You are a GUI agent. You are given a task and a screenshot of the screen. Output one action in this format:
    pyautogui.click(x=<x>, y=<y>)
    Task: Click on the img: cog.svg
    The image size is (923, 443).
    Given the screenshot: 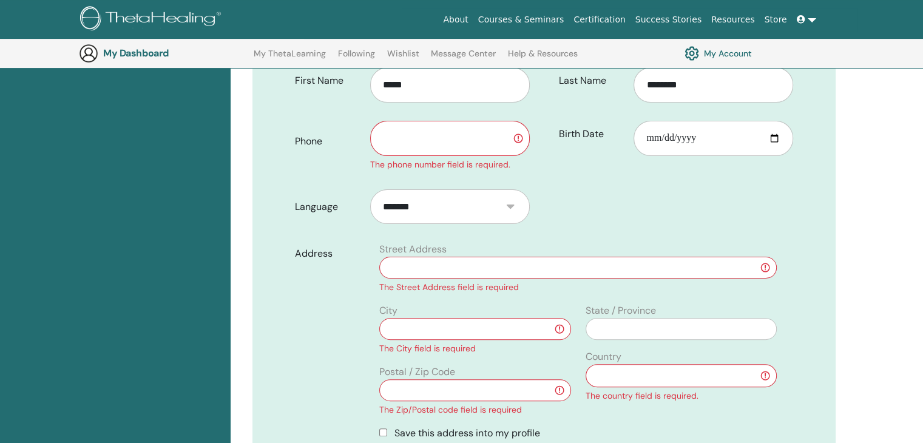 What is the action you would take?
    pyautogui.click(x=692, y=53)
    